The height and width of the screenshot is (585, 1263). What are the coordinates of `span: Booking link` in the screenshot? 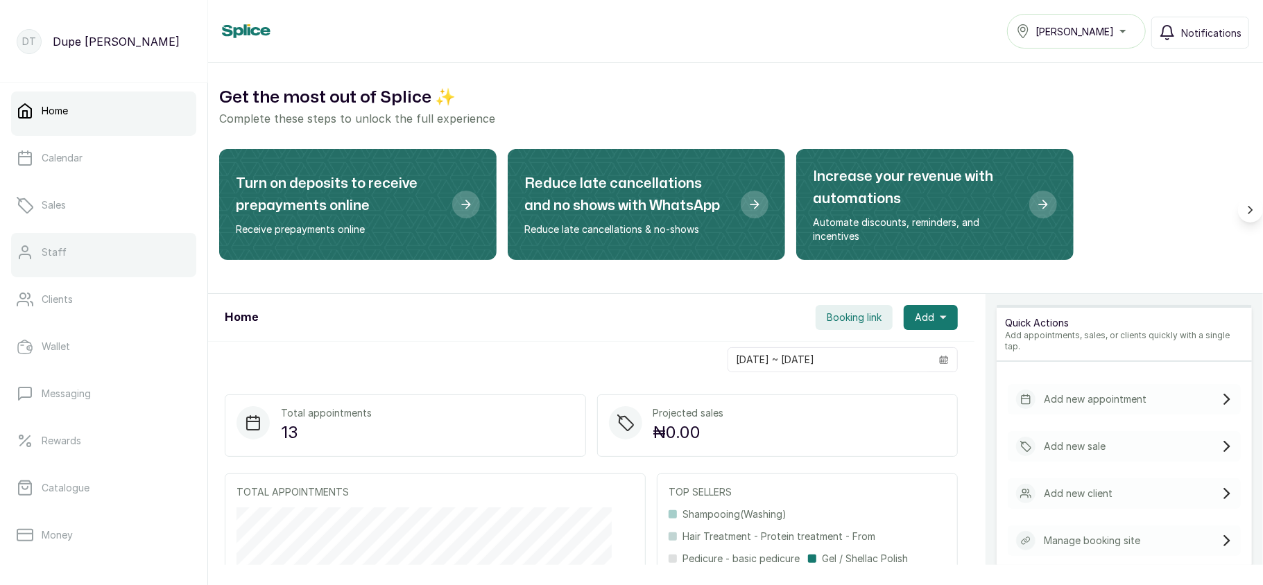 It's located at (854, 318).